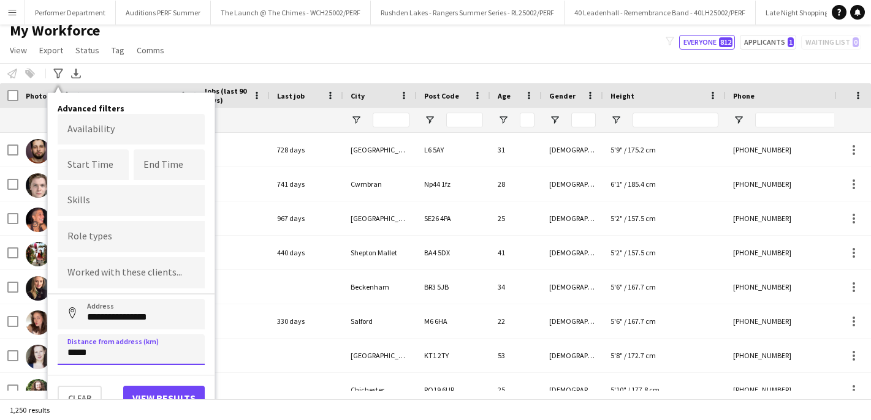  I want to click on span: Tag, so click(118, 50).